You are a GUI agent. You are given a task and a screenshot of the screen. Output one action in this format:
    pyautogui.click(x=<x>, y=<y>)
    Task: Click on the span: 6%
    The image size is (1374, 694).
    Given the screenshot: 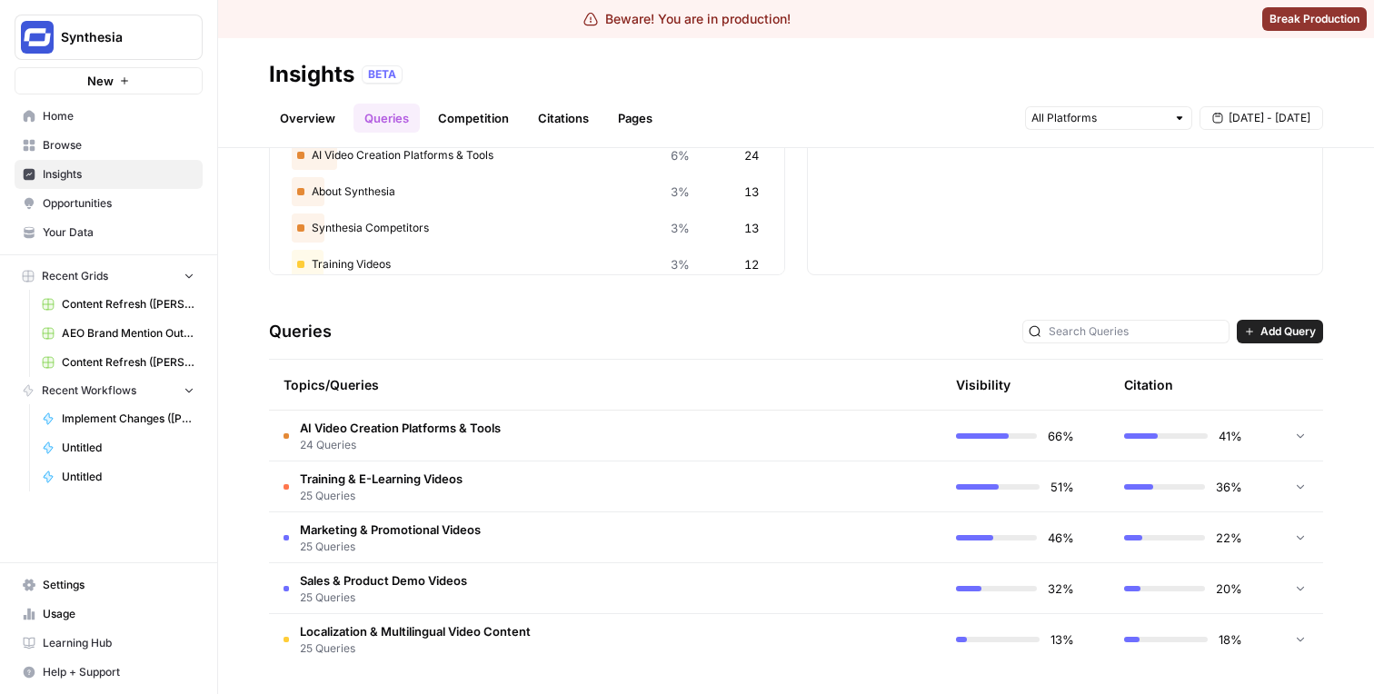 What is the action you would take?
    pyautogui.click(x=680, y=155)
    